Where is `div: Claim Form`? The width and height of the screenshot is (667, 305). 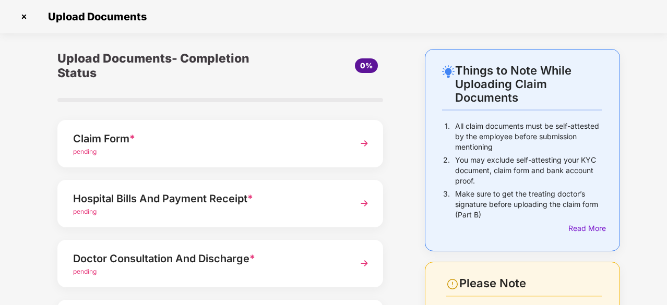
div: Claim Form is located at coordinates (208, 139).